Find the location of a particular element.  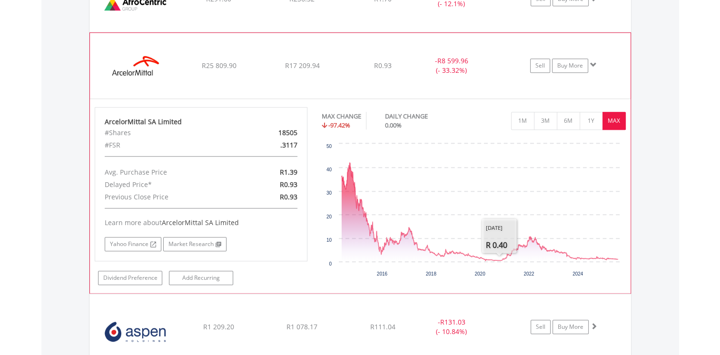

span: R17 209.94 is located at coordinates (302, 65).